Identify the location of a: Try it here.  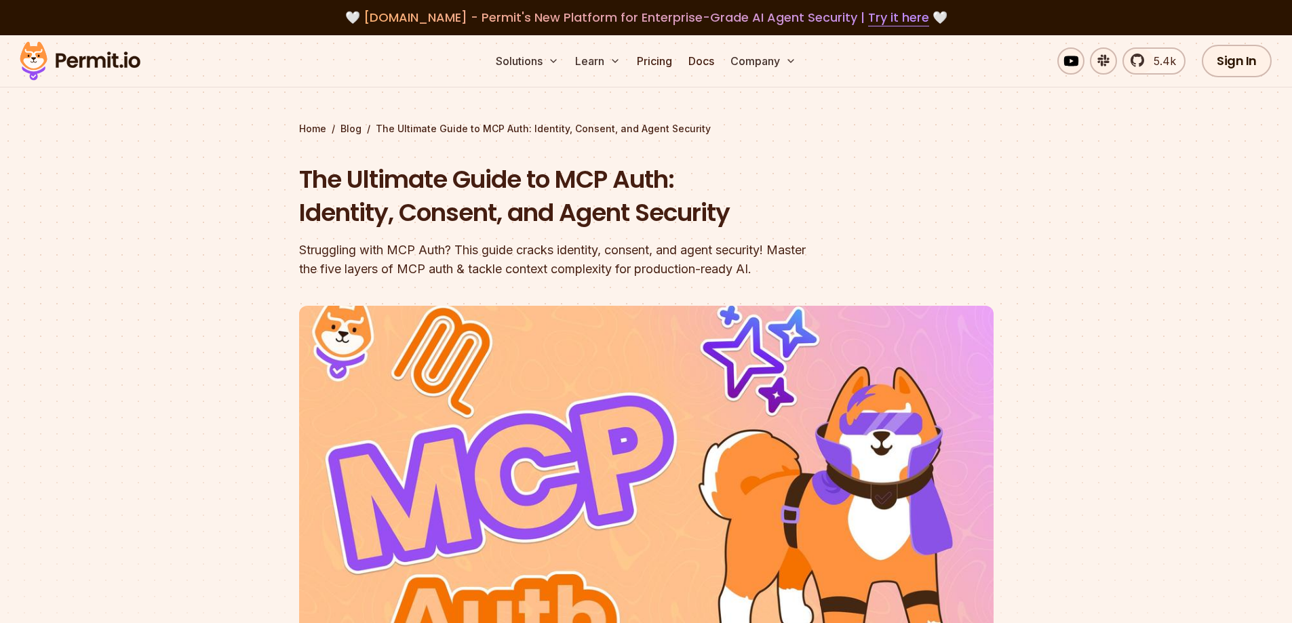
(899, 18).